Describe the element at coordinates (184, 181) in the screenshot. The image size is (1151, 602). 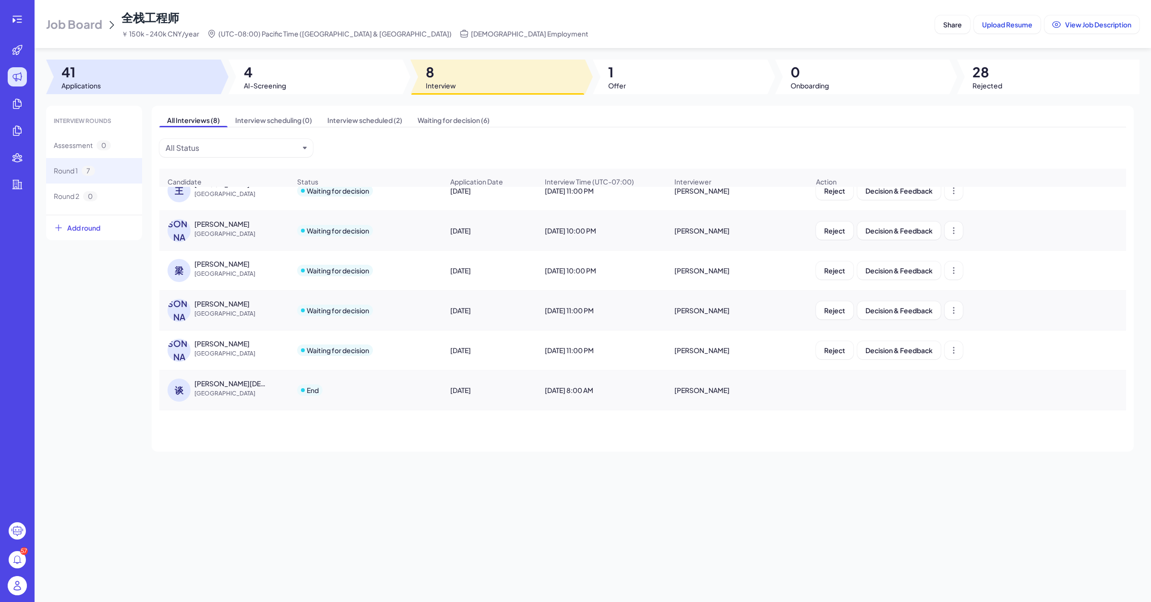
I see `span: Candidate` at that location.